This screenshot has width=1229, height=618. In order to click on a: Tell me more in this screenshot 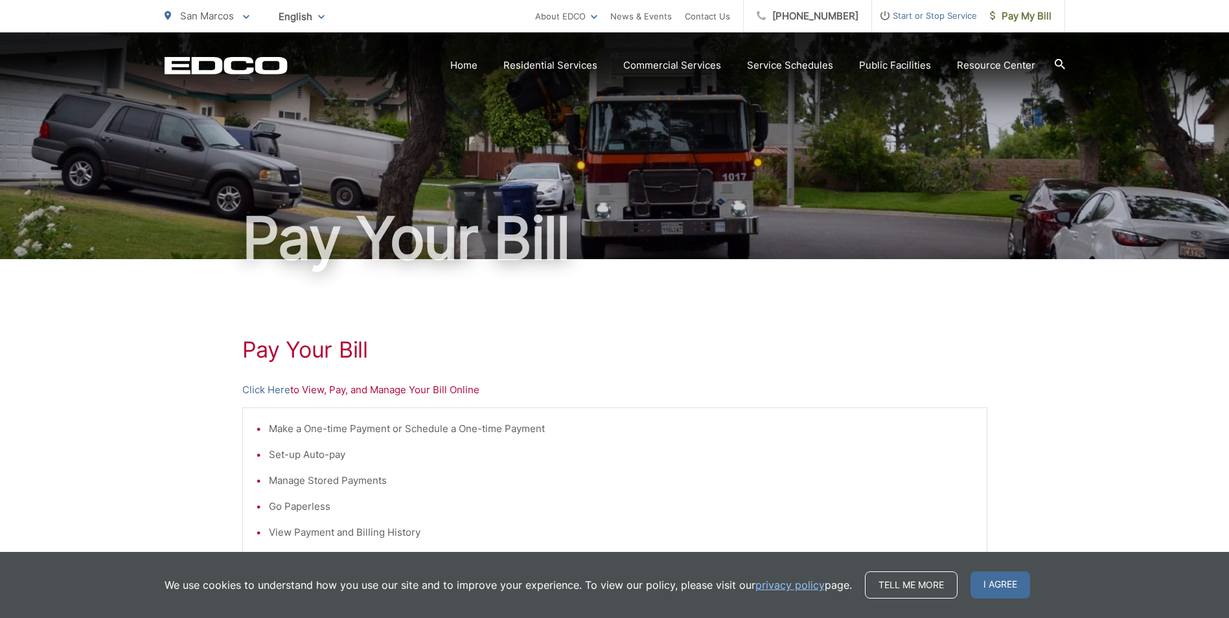, I will do `click(911, 585)`.